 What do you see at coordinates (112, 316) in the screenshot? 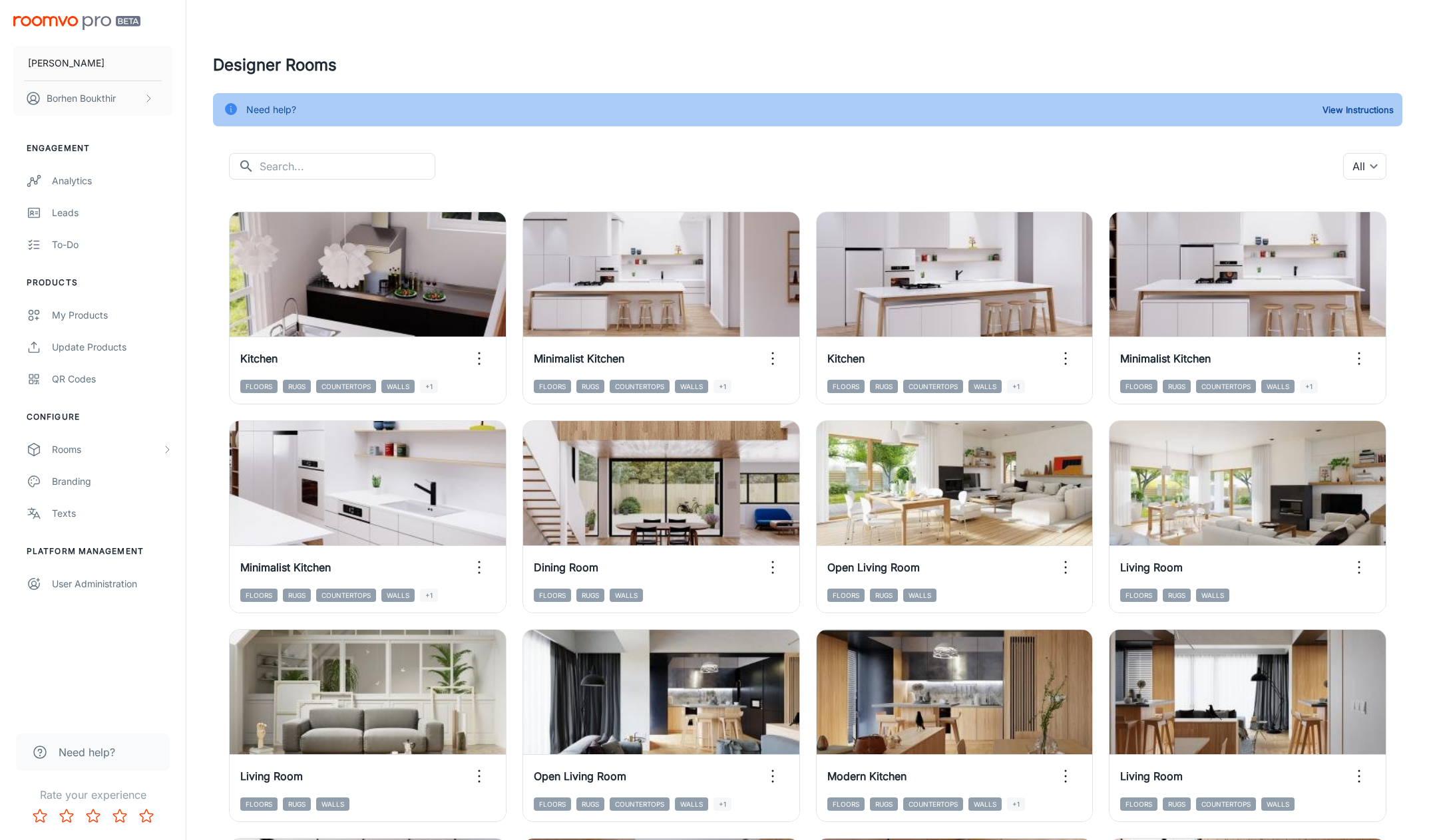
I see `div: My Products` at bounding box center [112, 316].